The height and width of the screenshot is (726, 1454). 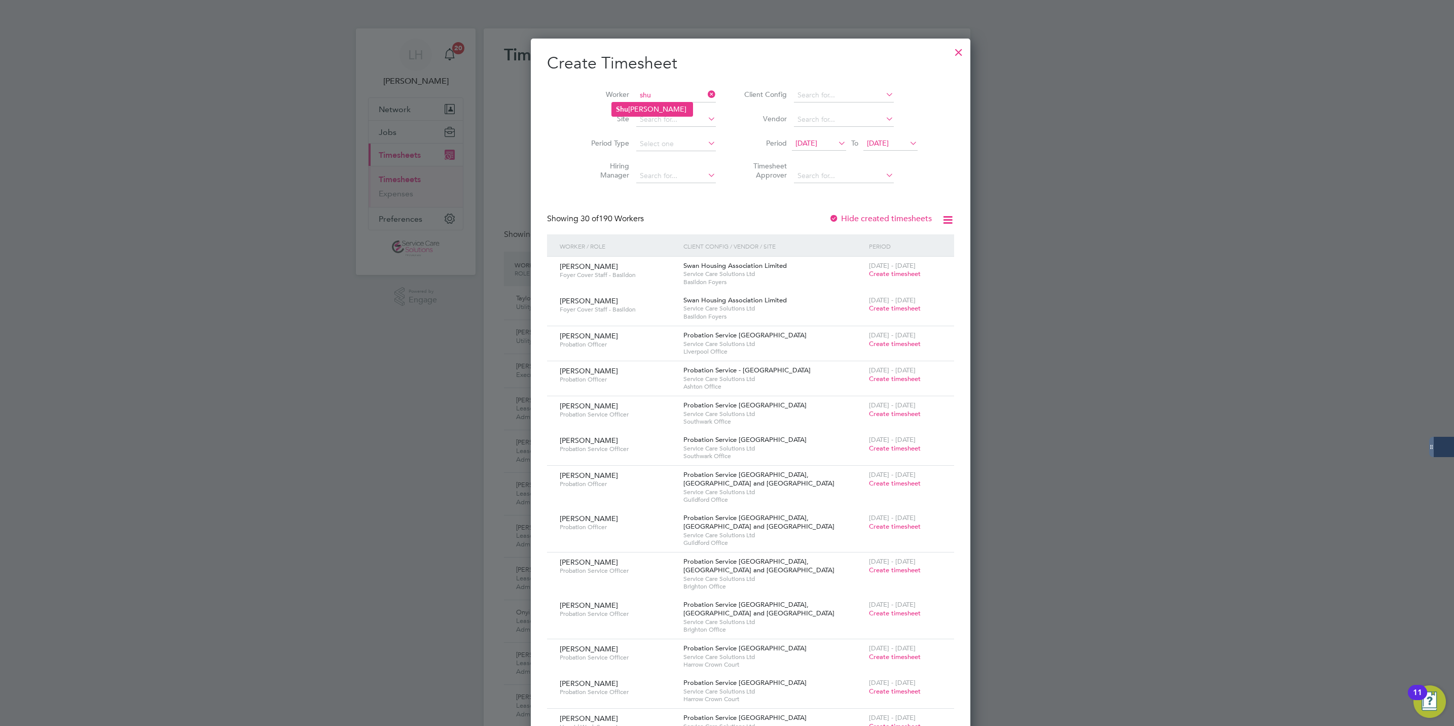 I want to click on input: Select one, so click(x=676, y=144).